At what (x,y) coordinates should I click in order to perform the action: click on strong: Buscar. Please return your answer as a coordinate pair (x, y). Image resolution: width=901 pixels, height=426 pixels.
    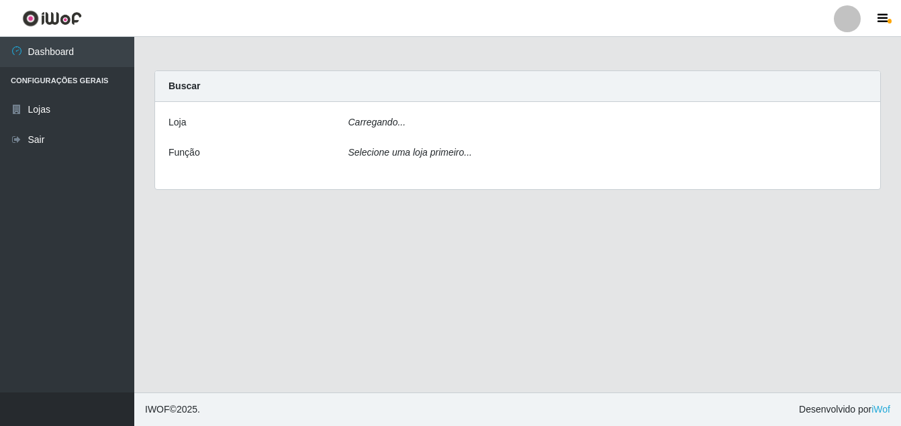
    Looking at the image, I should click on (184, 86).